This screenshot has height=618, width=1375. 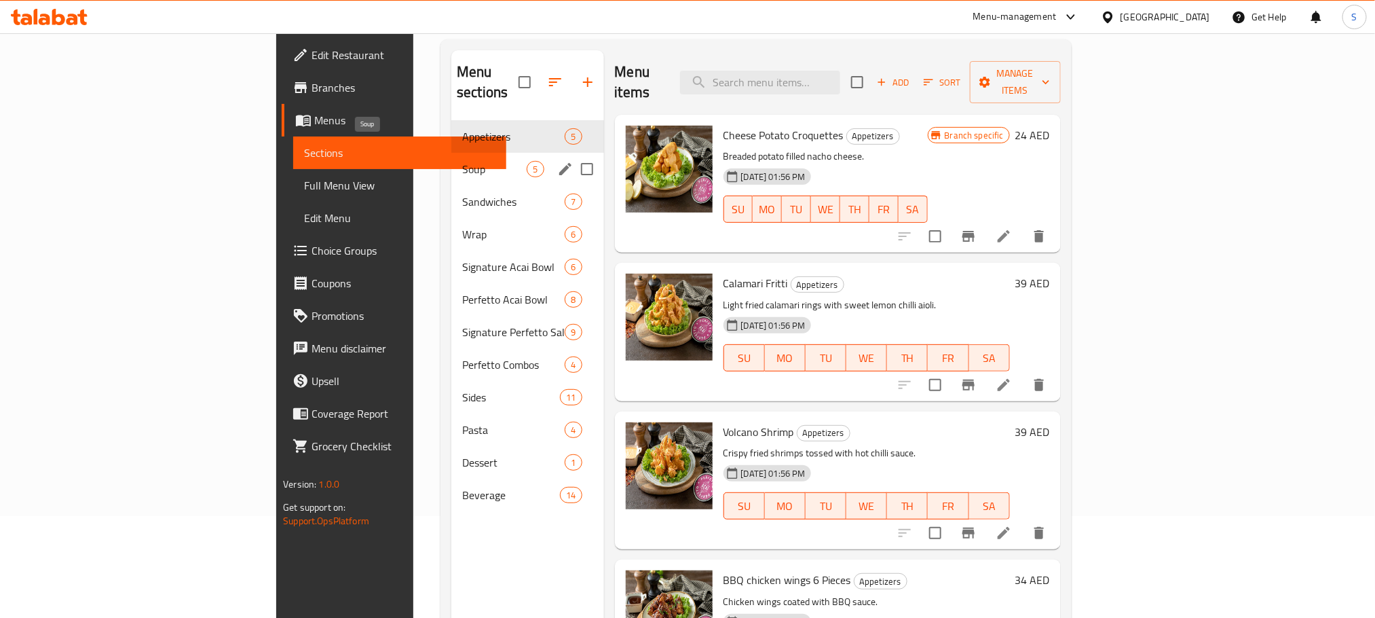 What do you see at coordinates (527, 397) in the screenshot?
I see `div: Sides11` at bounding box center [527, 397].